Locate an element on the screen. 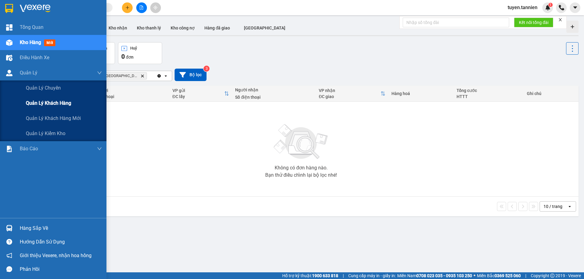  button: aim is located at coordinates (155, 8).